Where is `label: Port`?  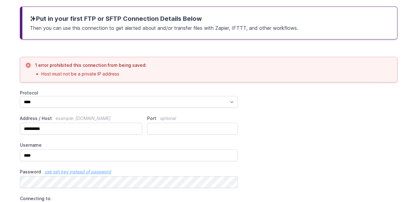 label: Port is located at coordinates (193, 118).